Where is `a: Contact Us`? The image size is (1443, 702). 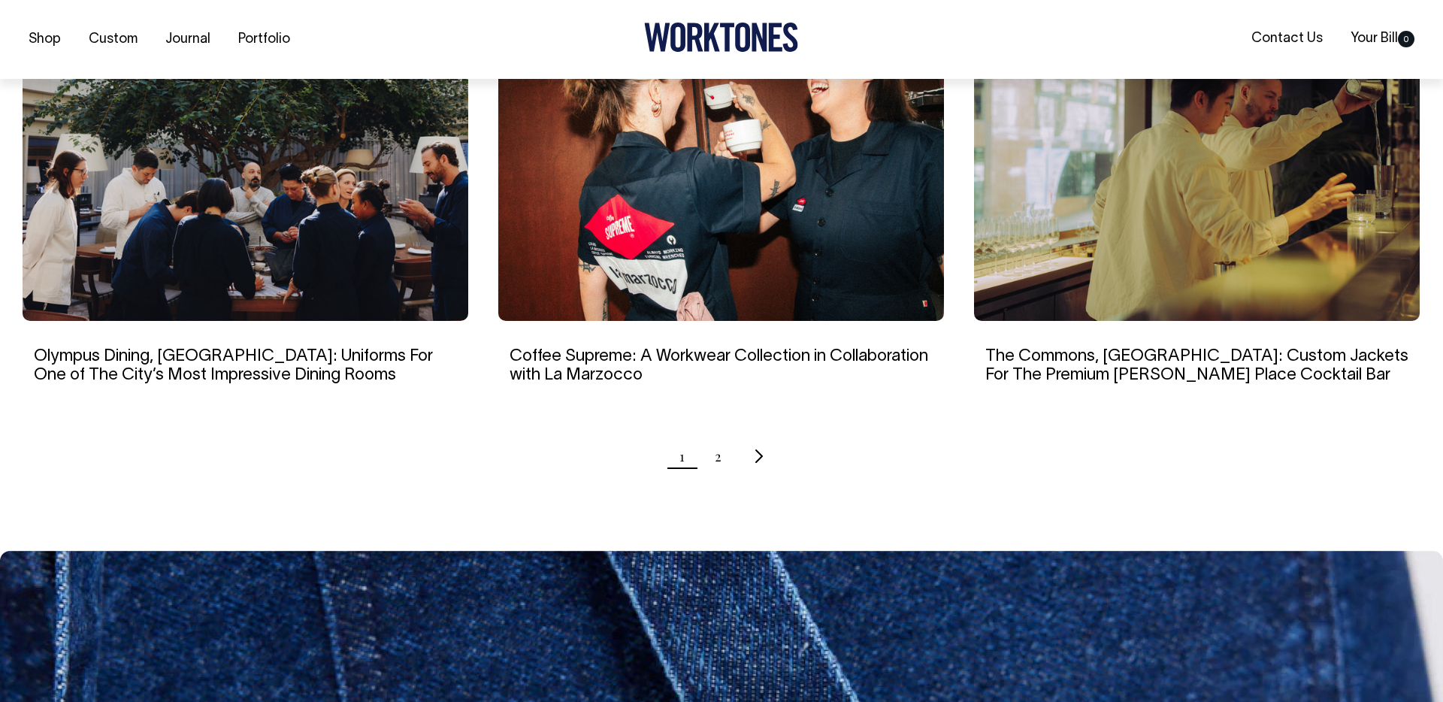
a: Contact Us is located at coordinates (1286, 38).